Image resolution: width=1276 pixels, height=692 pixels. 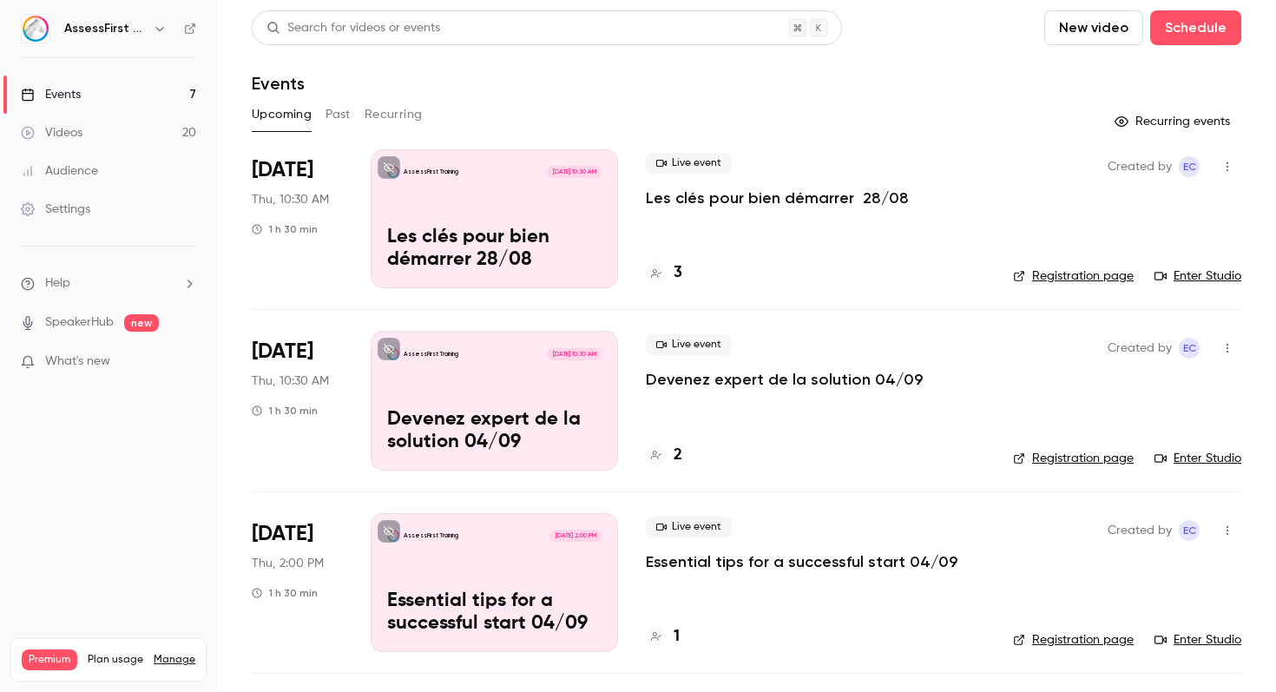 What do you see at coordinates (784, 379) in the screenshot?
I see `a: Devenez expert de la solution 04/09` at bounding box center [784, 379].